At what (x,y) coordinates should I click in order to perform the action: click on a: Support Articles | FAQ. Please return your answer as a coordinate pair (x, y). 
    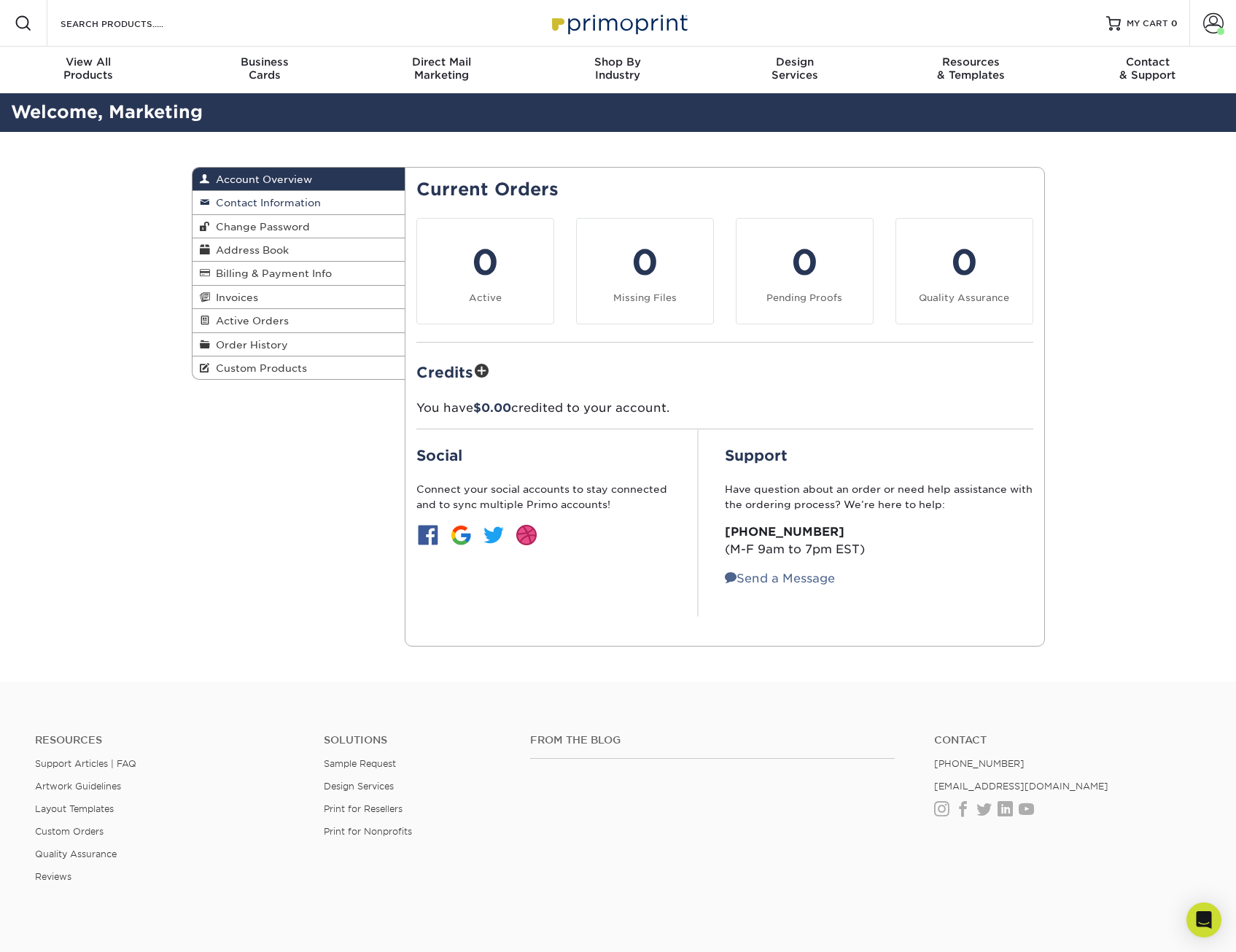
    Looking at the image, I should click on (85, 764).